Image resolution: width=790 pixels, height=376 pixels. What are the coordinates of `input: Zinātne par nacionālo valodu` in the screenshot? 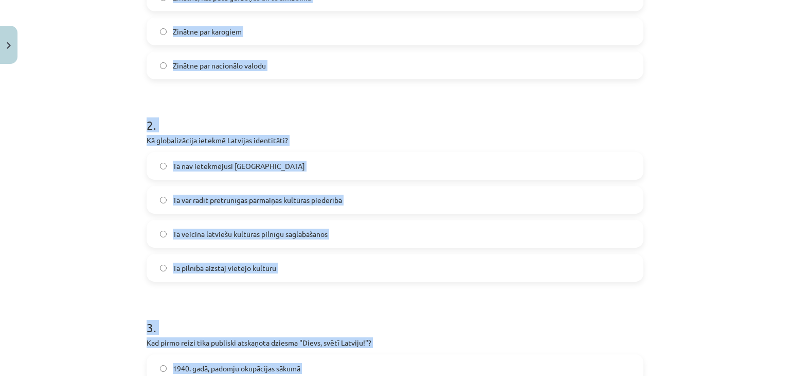 It's located at (163, 65).